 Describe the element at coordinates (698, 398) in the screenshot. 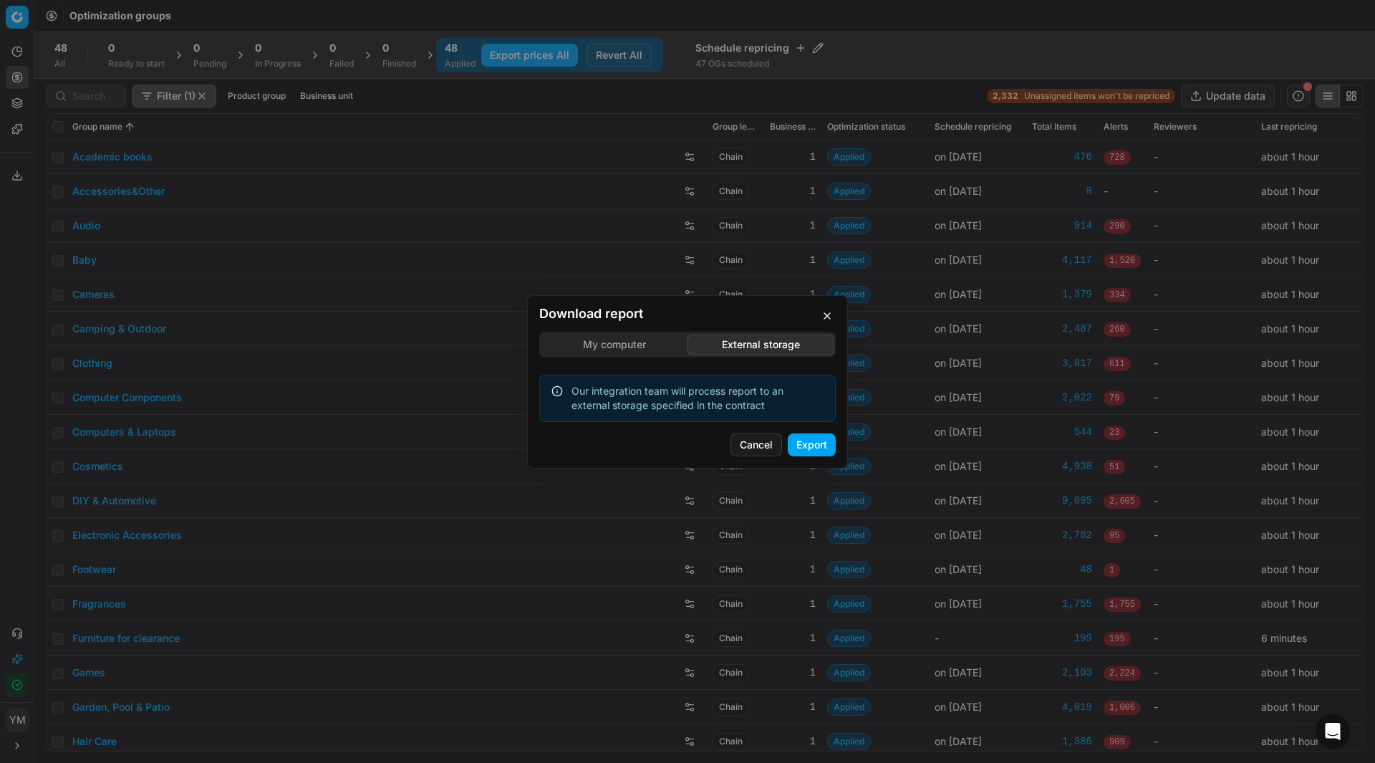

I see `div: Our integration team will process report to an external storage specified in the contract` at that location.